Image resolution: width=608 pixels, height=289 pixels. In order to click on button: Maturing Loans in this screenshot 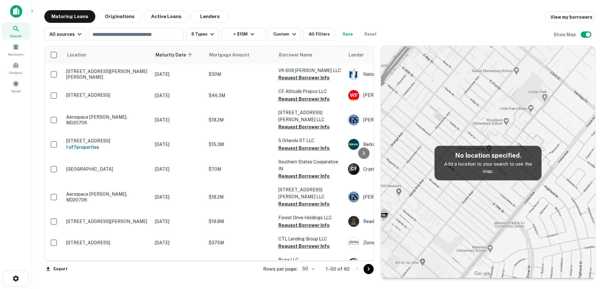, I will do `click(70, 16)`.